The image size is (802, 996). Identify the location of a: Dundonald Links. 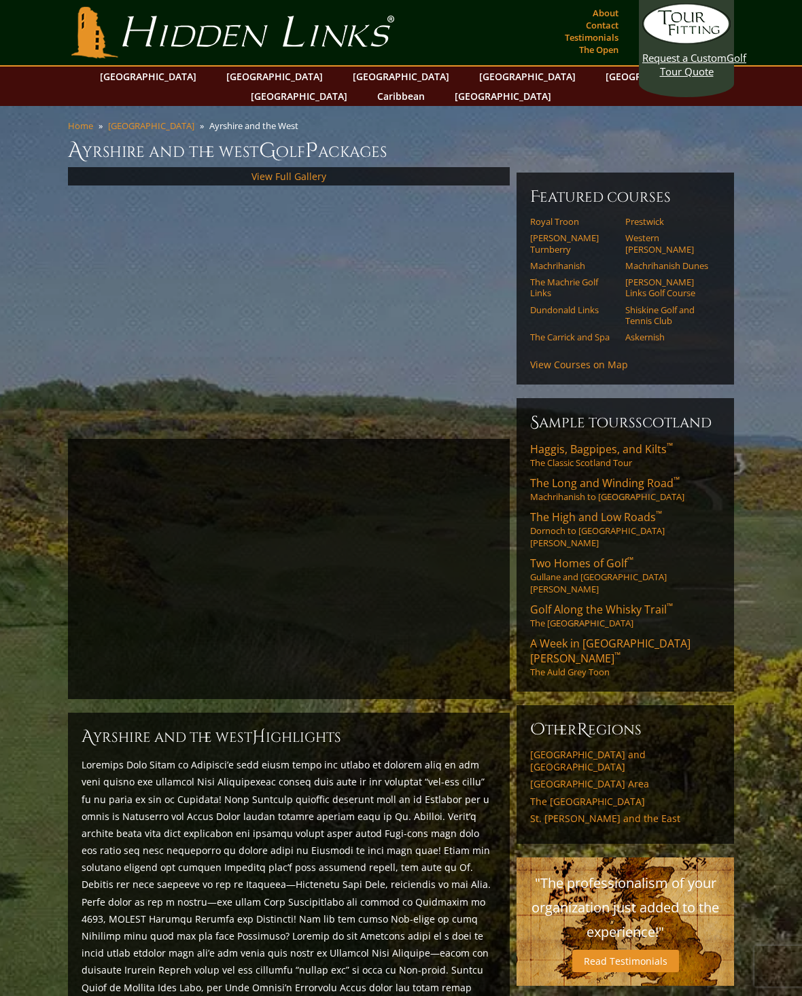
(573, 310).